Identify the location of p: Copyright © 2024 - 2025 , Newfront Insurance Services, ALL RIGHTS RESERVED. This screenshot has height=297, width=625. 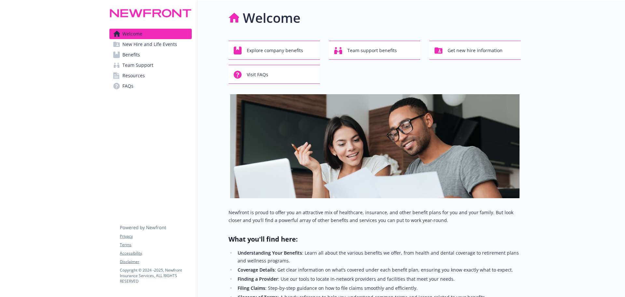
(156, 275).